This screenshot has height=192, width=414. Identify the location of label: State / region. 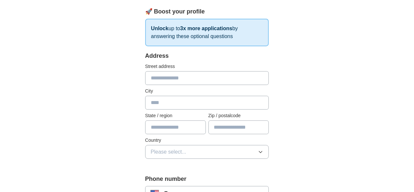
(175, 115).